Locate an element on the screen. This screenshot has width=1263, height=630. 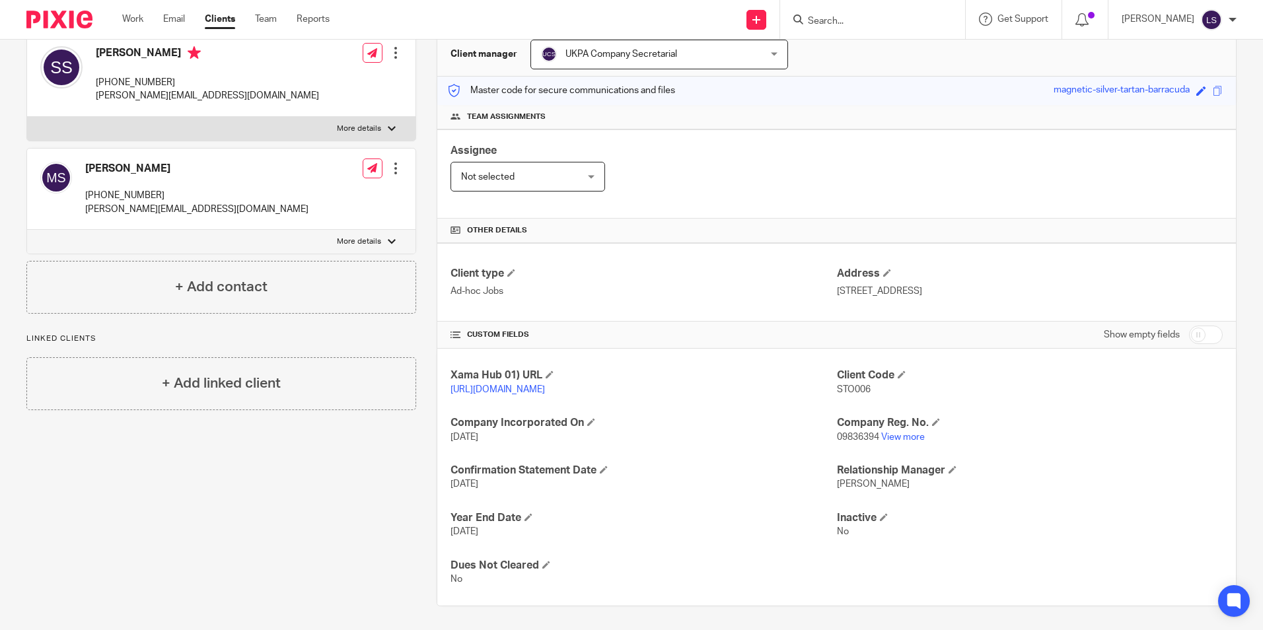
span: 09836394 is located at coordinates (858, 437).